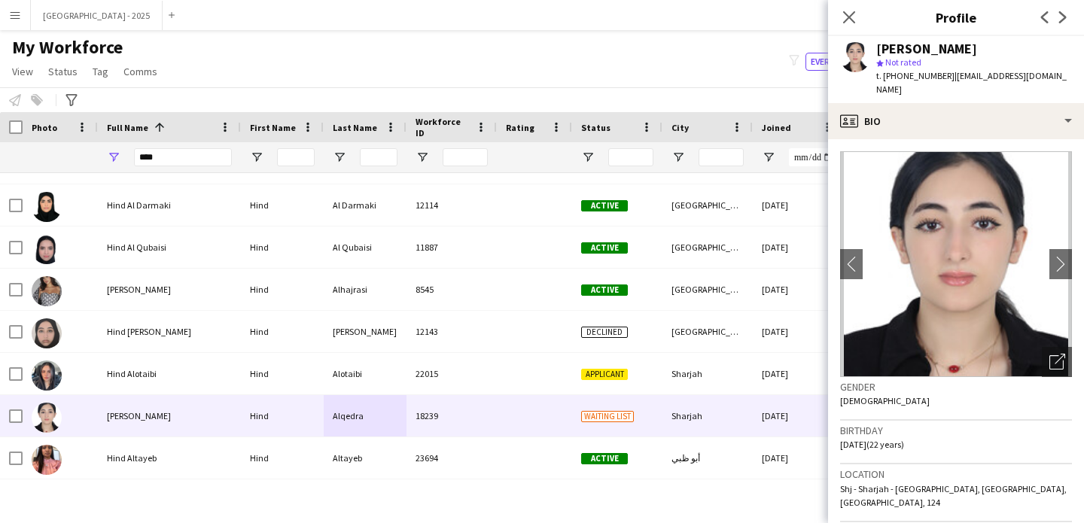 This screenshot has height=523, width=1084. What do you see at coordinates (452, 289) in the screenshot?
I see `div: 8545` at bounding box center [452, 289].